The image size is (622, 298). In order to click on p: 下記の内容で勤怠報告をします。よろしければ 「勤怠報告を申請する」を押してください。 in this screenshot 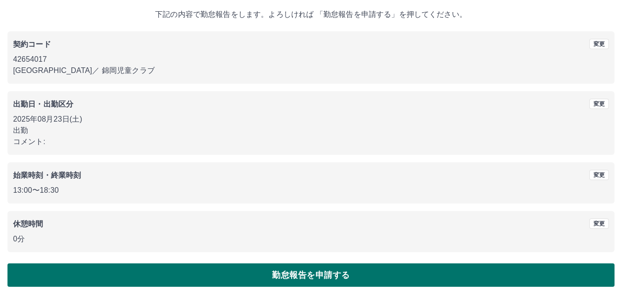, I will do `click(311, 14)`.